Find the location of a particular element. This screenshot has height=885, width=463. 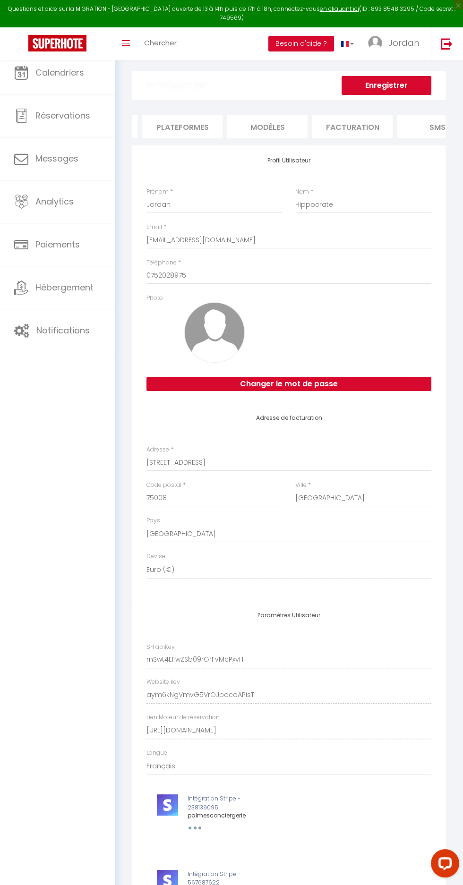

h3: INFORMATION is located at coordinates (288, 85).